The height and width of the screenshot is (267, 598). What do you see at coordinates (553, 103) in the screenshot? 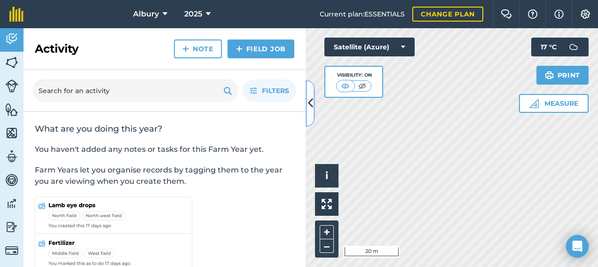
I see `button: Measure` at bounding box center [553, 103].